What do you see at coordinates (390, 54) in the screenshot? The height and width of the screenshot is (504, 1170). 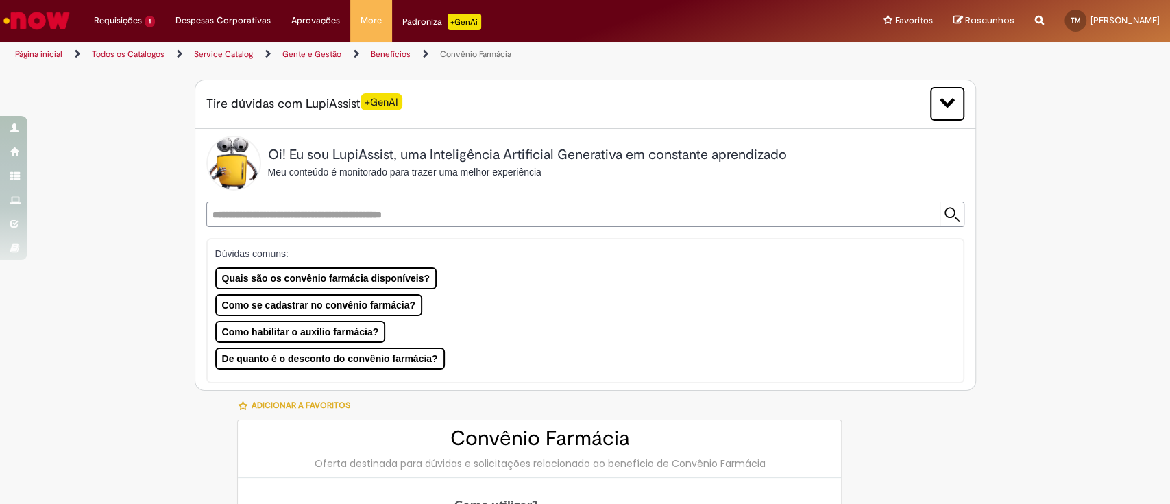 I see `ul: Trilhas de página` at bounding box center [390, 54].